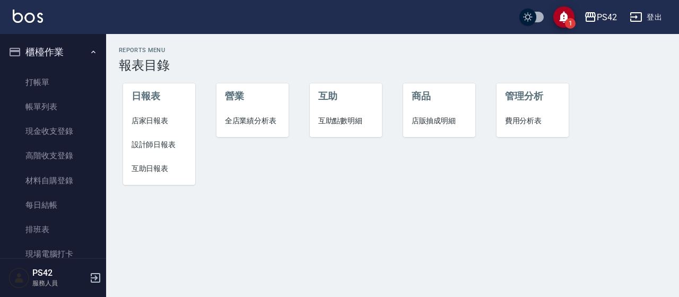  What do you see at coordinates (53, 82) in the screenshot?
I see `a: 打帳單` at bounding box center [53, 82].